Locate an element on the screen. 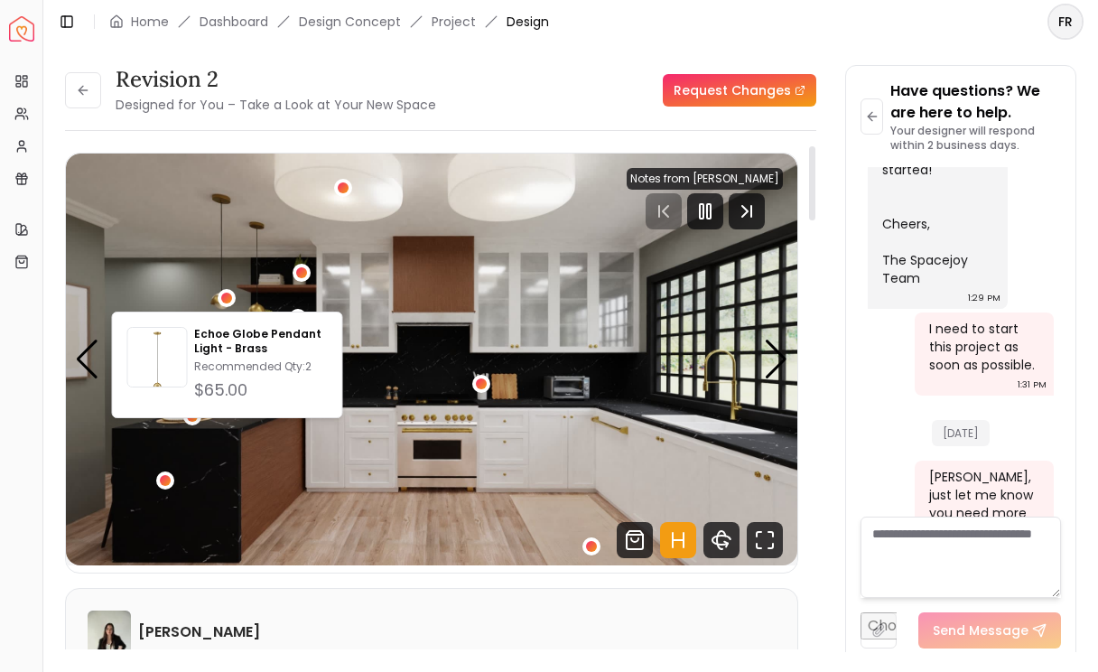  svg: Shop Products from this design is located at coordinates (635, 540).